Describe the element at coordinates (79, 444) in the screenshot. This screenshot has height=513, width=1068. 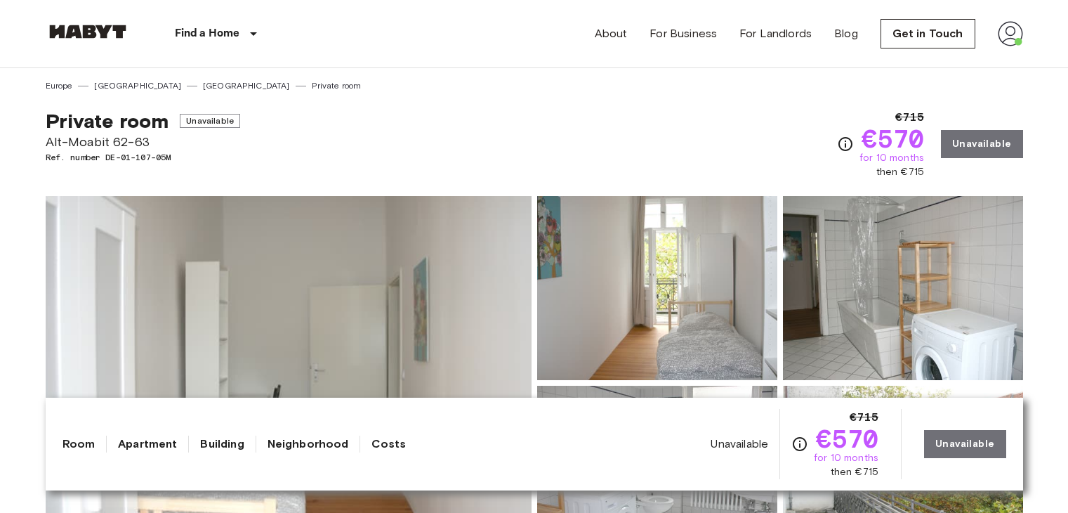
I see `a: Room` at that location.